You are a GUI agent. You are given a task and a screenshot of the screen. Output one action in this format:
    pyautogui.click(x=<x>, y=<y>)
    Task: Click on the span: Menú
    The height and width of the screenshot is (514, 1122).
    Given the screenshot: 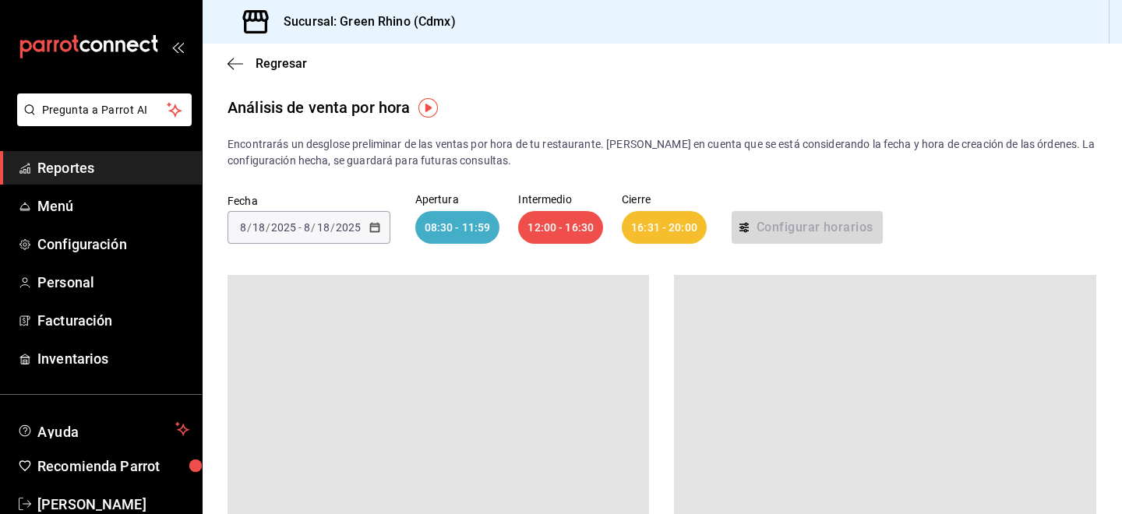 What is the action you would take?
    pyautogui.click(x=113, y=206)
    